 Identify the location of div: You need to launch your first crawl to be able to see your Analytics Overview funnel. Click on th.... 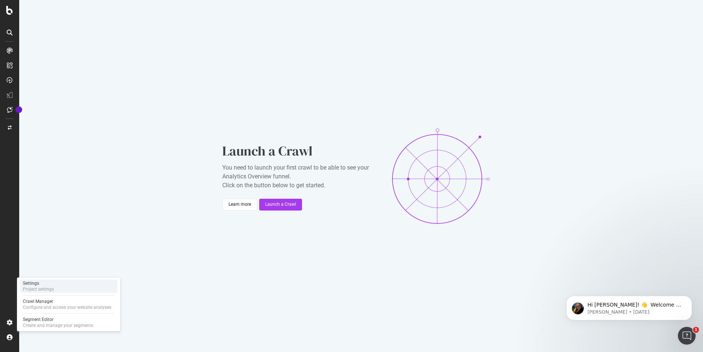
(296, 176).